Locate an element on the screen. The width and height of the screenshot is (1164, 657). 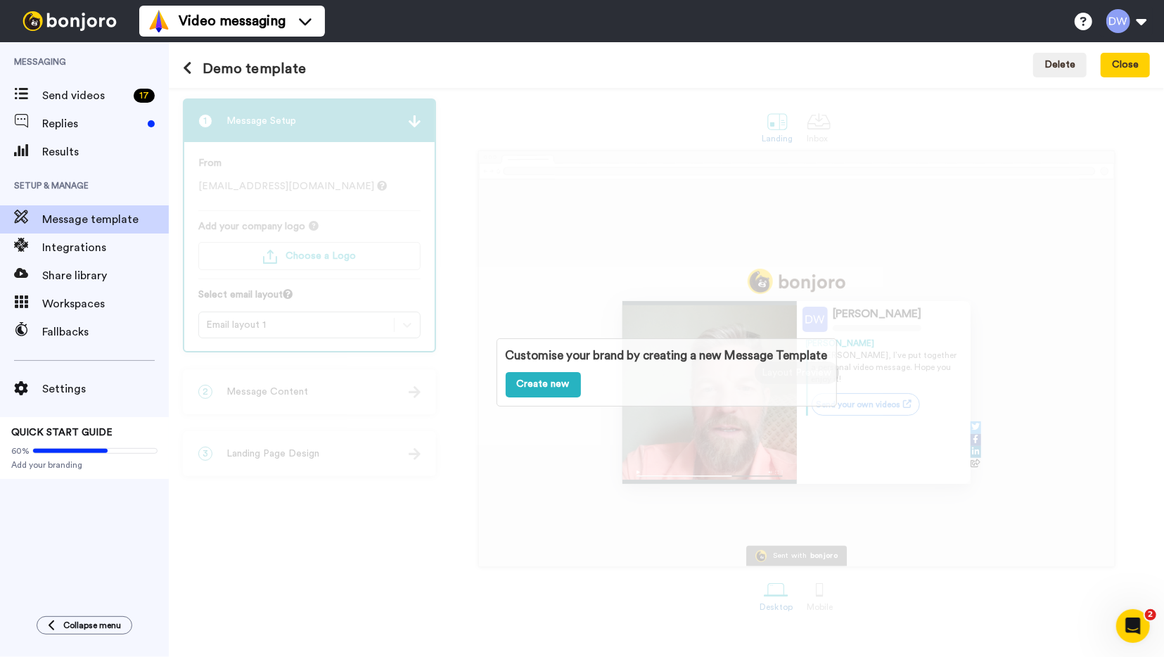
span: Share library is located at coordinates (106, 276).